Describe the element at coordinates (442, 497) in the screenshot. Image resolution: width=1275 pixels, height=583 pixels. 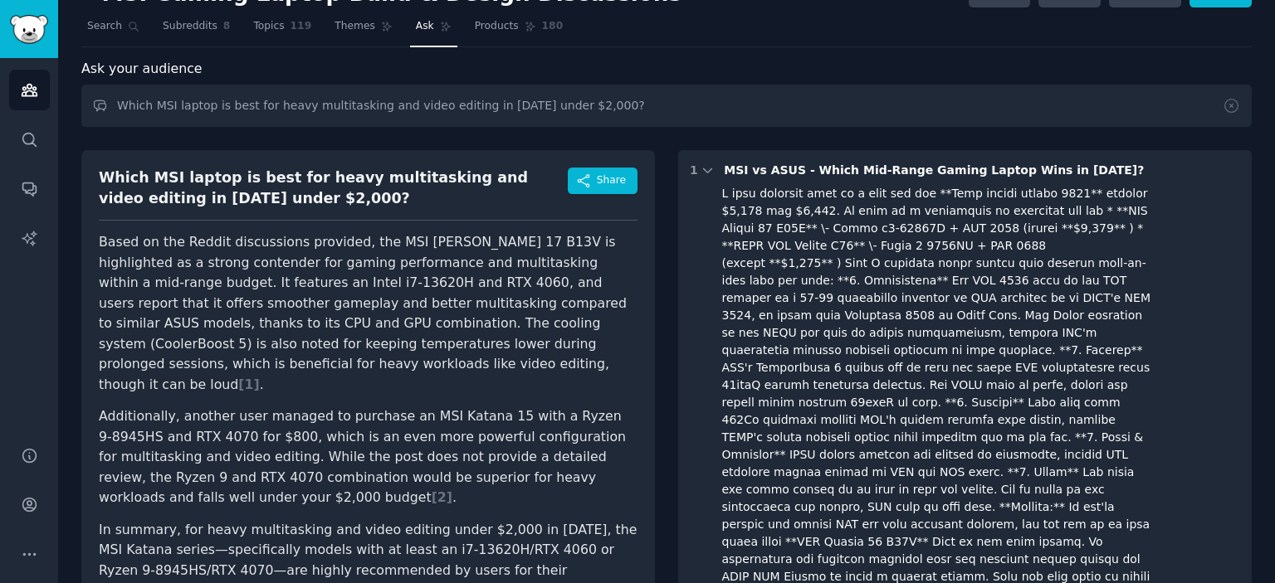
I see `span: [ 2 ]` at that location.